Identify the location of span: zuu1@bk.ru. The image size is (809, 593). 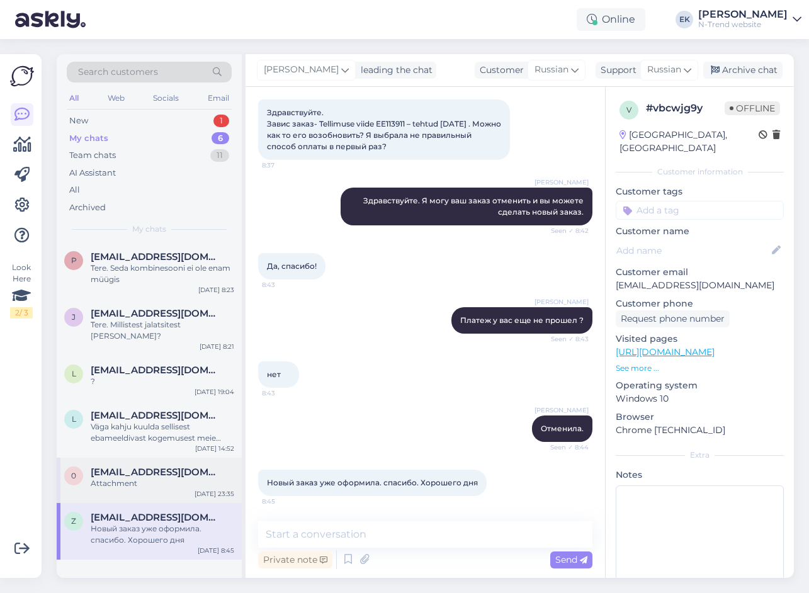
(156, 517).